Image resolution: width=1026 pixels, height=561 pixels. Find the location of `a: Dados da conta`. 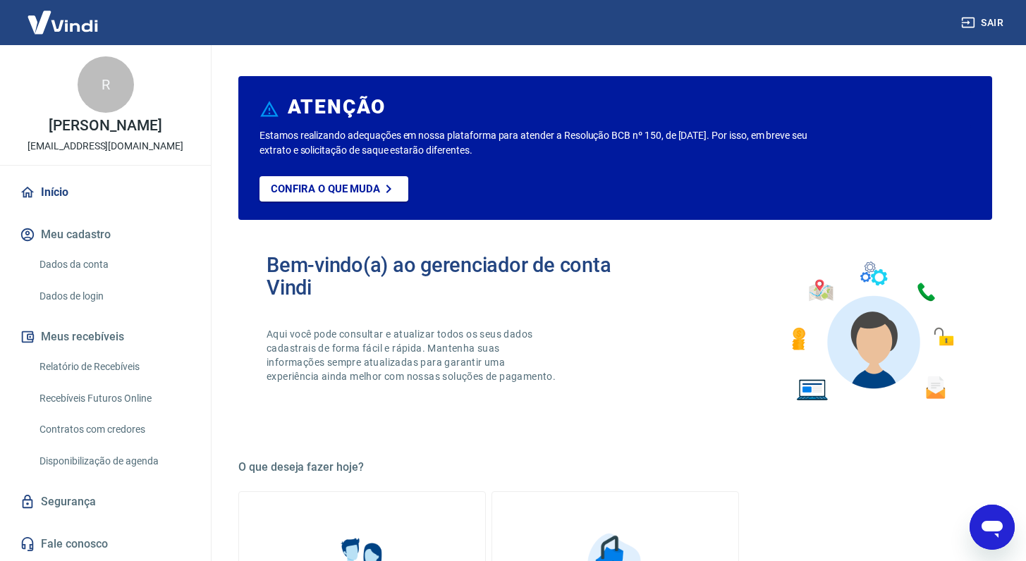

a: Dados da conta is located at coordinates (113, 264).